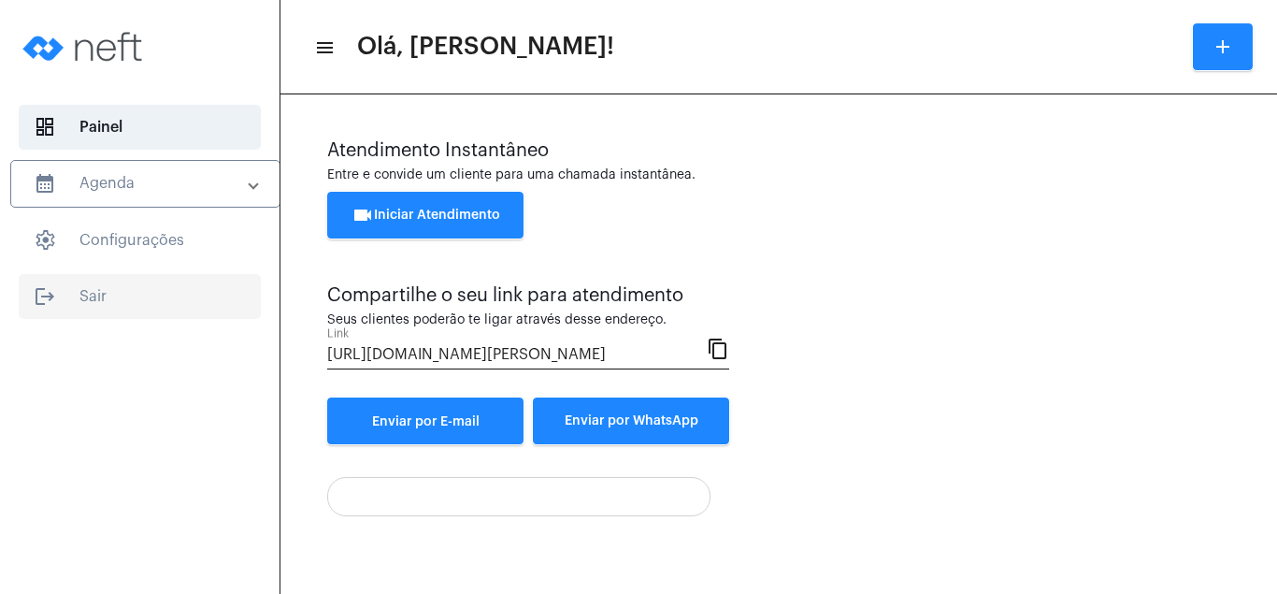 The width and height of the screenshot is (1277, 594). What do you see at coordinates (779, 175) in the screenshot?
I see `div: Entre e convide um cliente para uma chamada instantânea.` at bounding box center [779, 175].